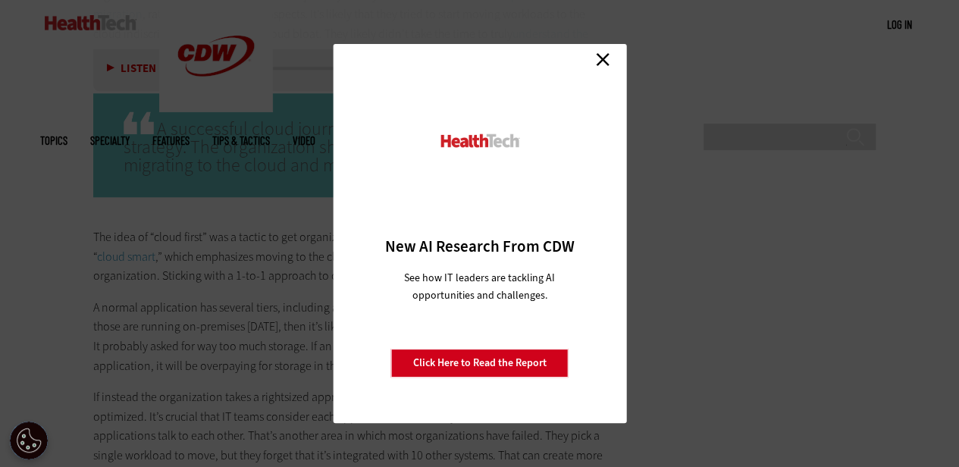 The width and height of the screenshot is (959, 467). Describe the element at coordinates (480, 363) in the screenshot. I see `a: Click Here to Read the Report` at that location.